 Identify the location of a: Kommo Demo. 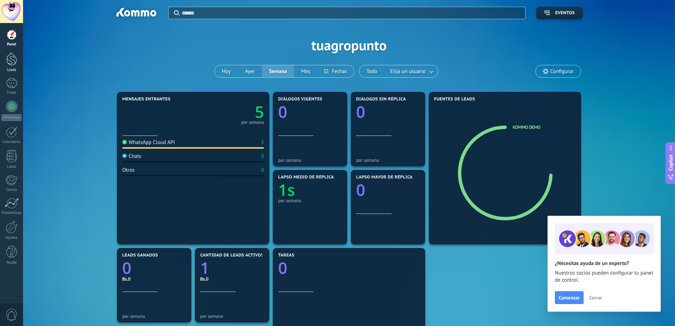
(527, 127).